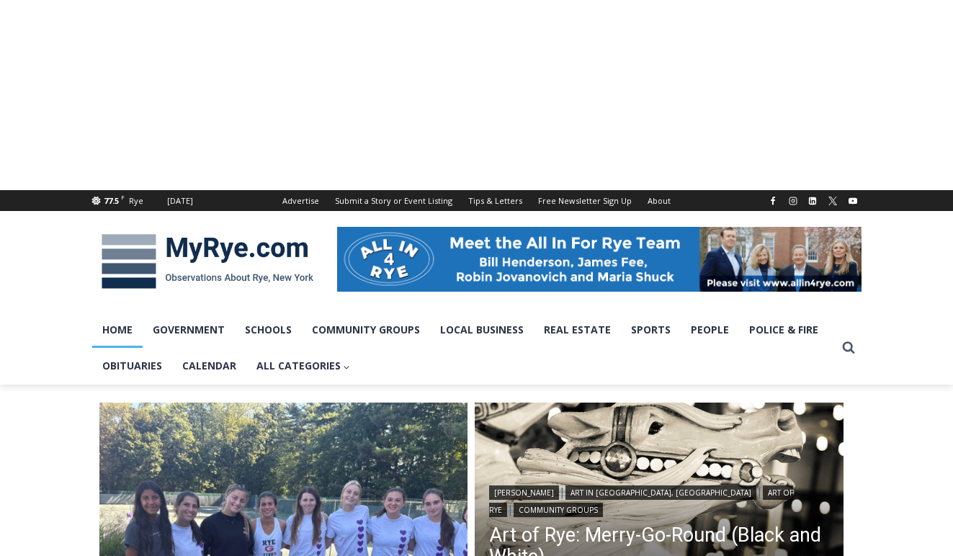 The height and width of the screenshot is (556, 953). I want to click on button: View Search Form, so click(849, 348).